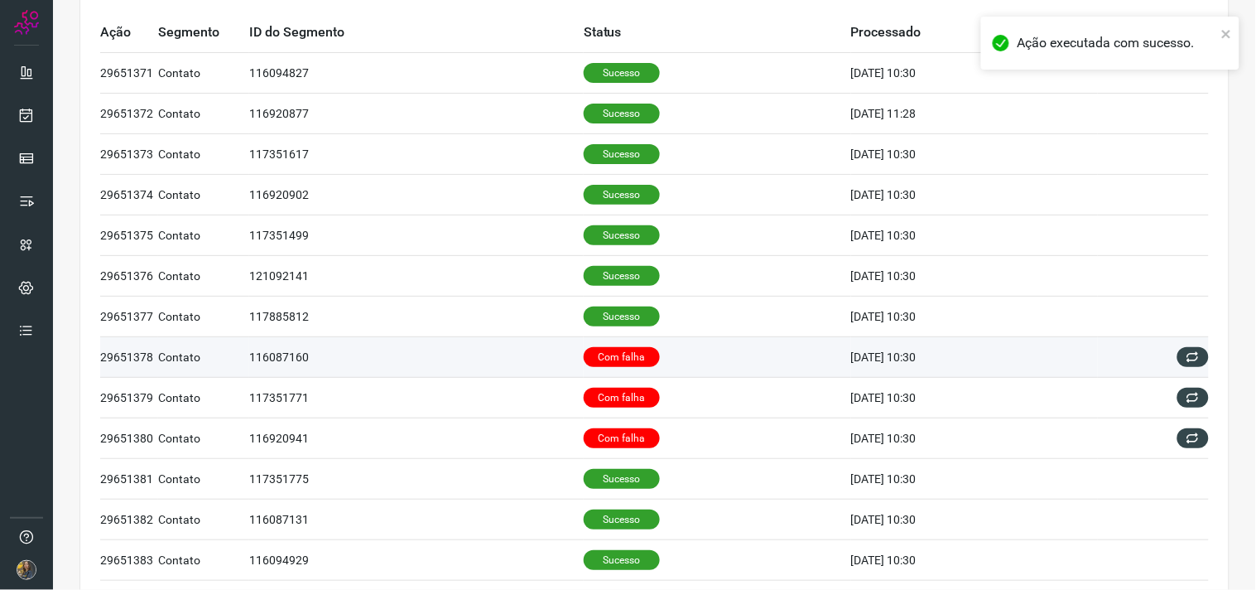 Image resolution: width=1256 pixels, height=590 pixels. What do you see at coordinates (129, 560) in the screenshot?
I see `td: 29651383` at bounding box center [129, 560].